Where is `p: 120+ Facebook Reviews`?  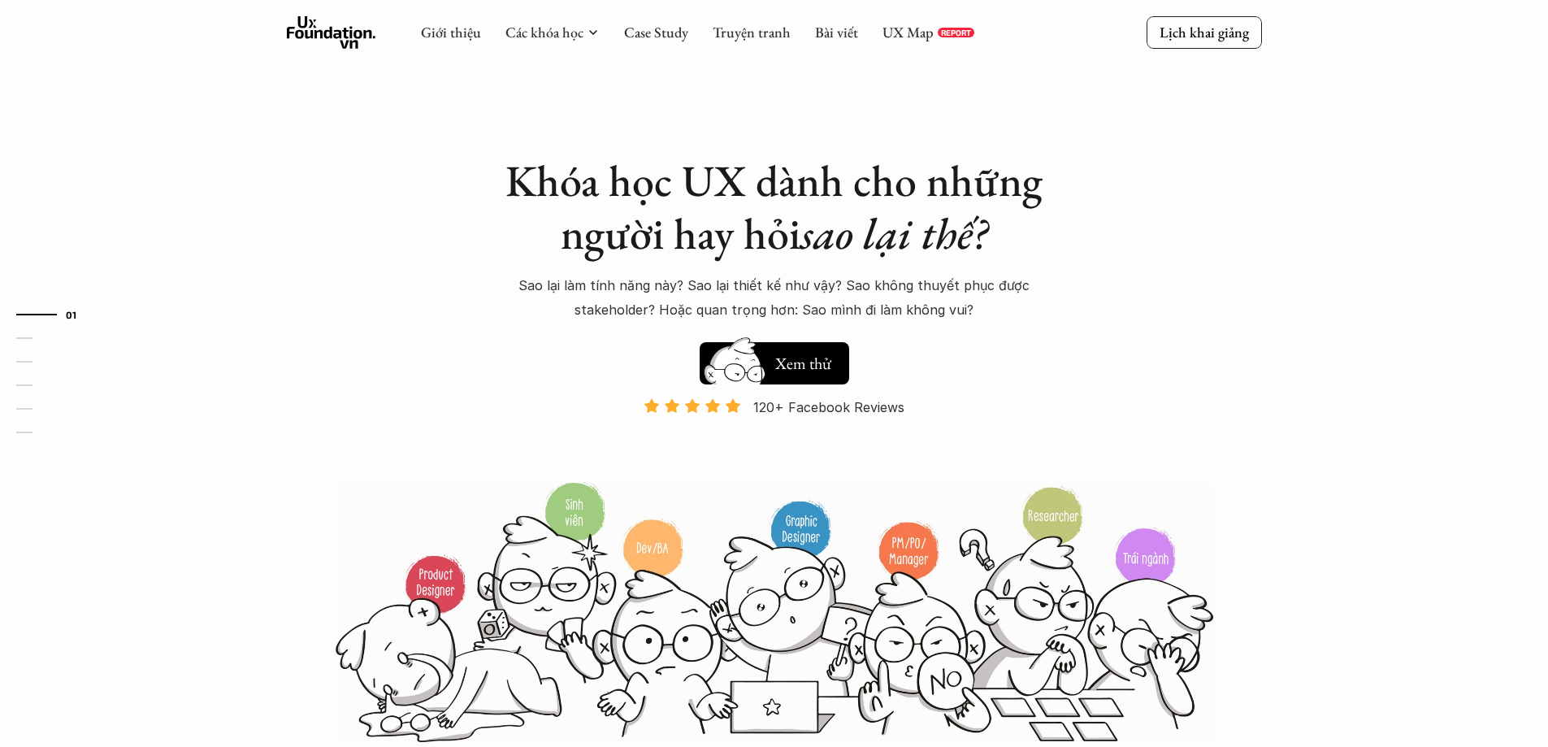 p: 120+ Facebook Reviews is located at coordinates (829, 407).